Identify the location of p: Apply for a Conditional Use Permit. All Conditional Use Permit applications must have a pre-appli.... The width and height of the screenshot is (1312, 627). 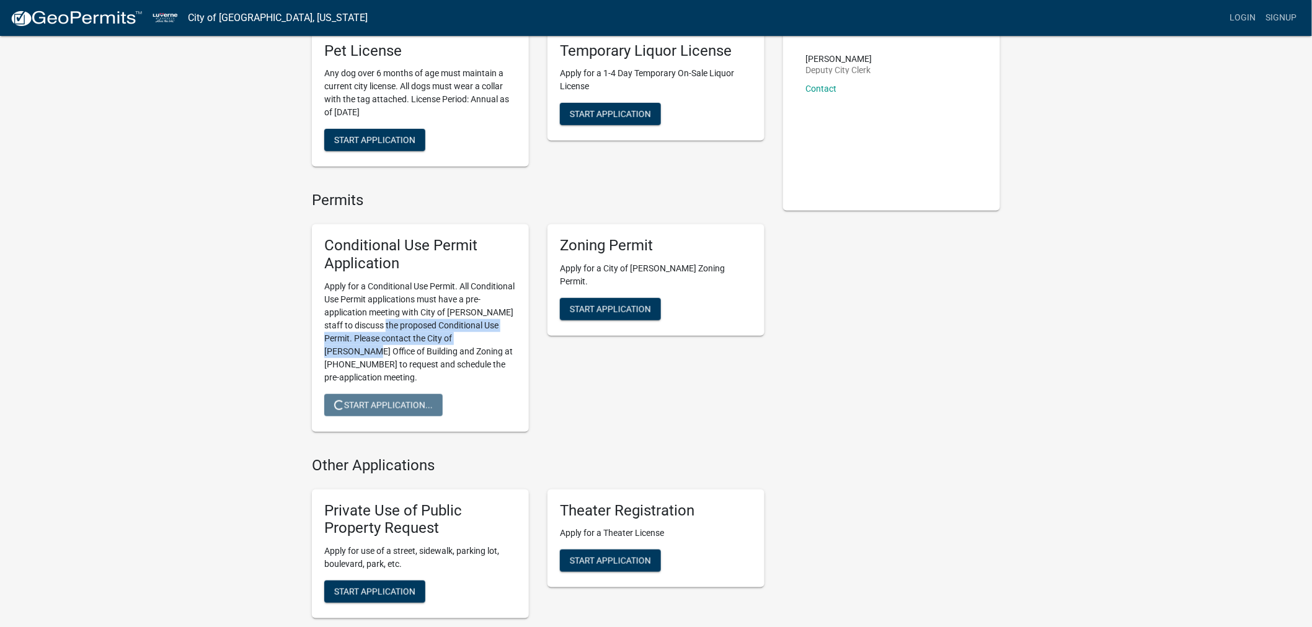
(420, 332).